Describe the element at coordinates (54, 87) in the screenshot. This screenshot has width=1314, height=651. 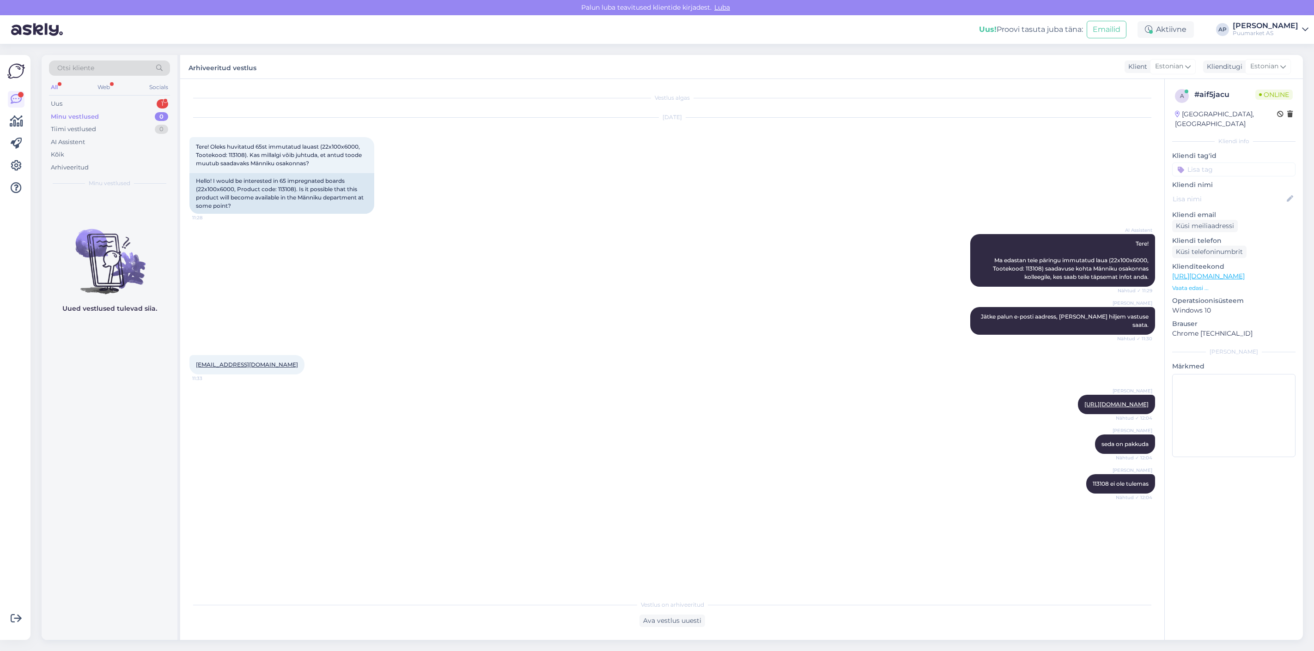
I see `div: All` at that location.